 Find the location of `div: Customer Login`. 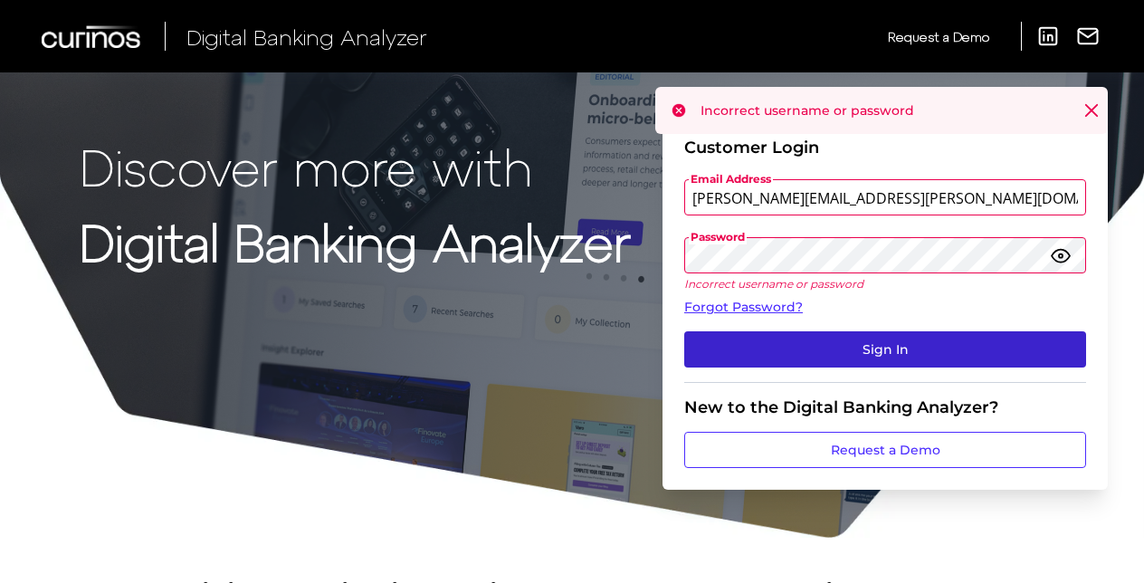

div: Customer Login is located at coordinates (885, 148).